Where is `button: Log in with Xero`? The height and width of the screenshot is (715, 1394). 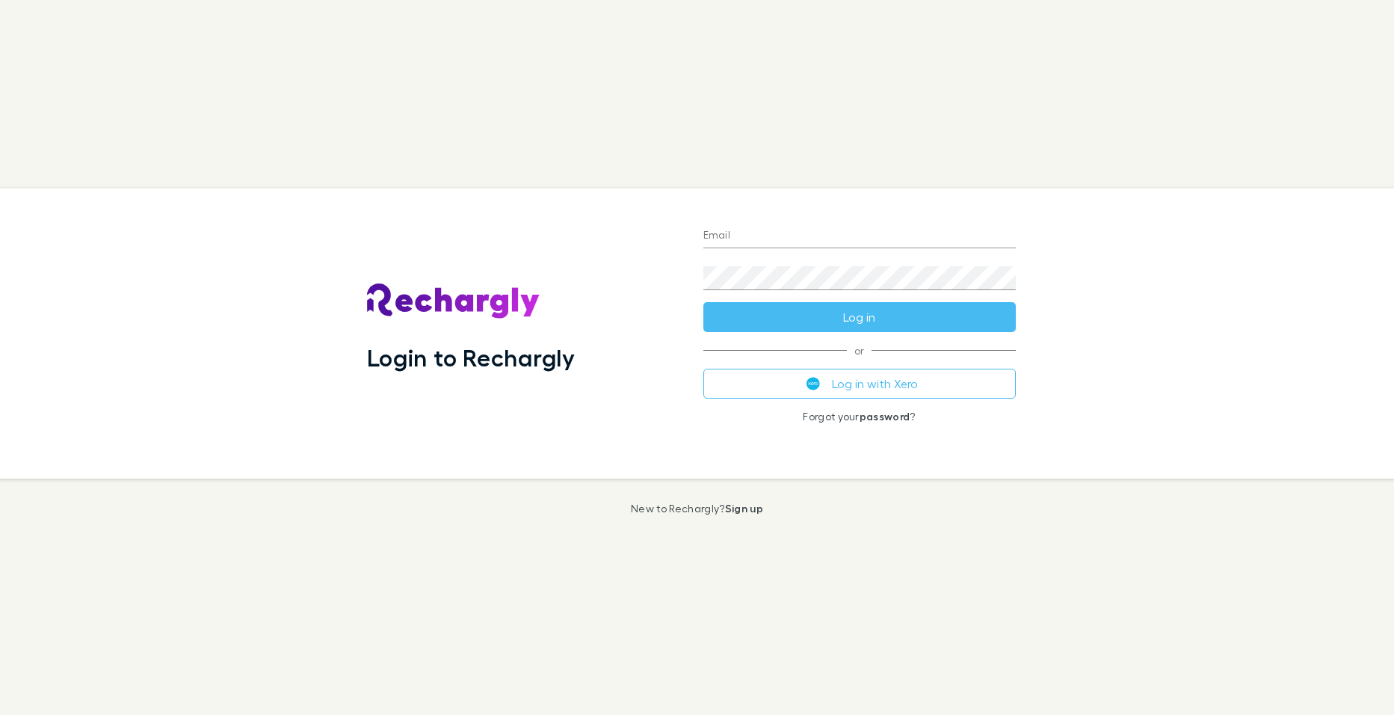
button: Log in with Xero is located at coordinates (860, 383).